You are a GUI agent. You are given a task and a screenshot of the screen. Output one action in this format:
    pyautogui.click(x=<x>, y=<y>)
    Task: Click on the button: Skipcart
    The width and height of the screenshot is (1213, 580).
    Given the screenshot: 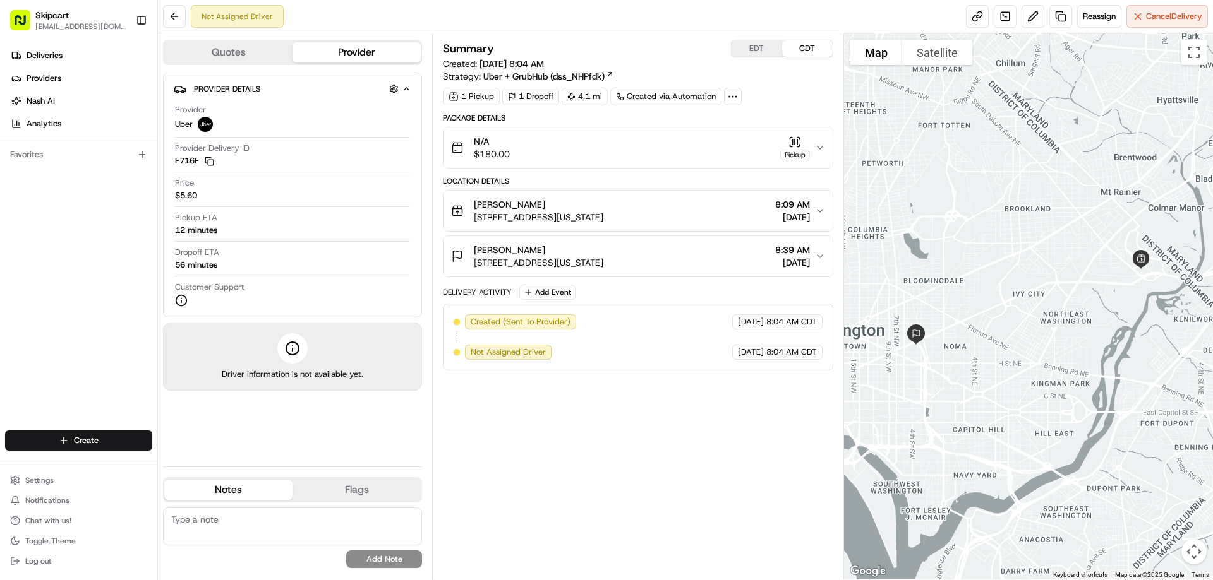 What is the action you would take?
    pyautogui.click(x=52, y=15)
    